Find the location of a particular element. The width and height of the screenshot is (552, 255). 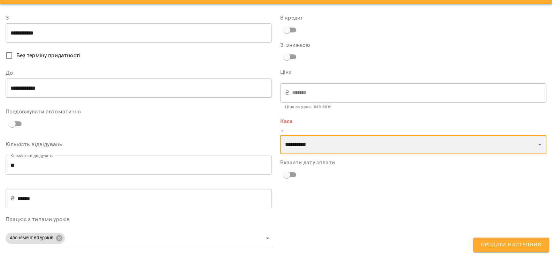

label: Каса is located at coordinates (413, 121).